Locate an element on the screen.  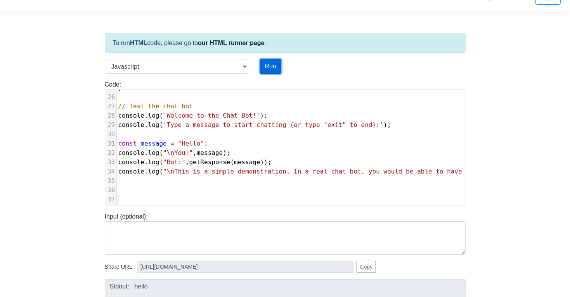
div: 31 is located at coordinates (110, 143).